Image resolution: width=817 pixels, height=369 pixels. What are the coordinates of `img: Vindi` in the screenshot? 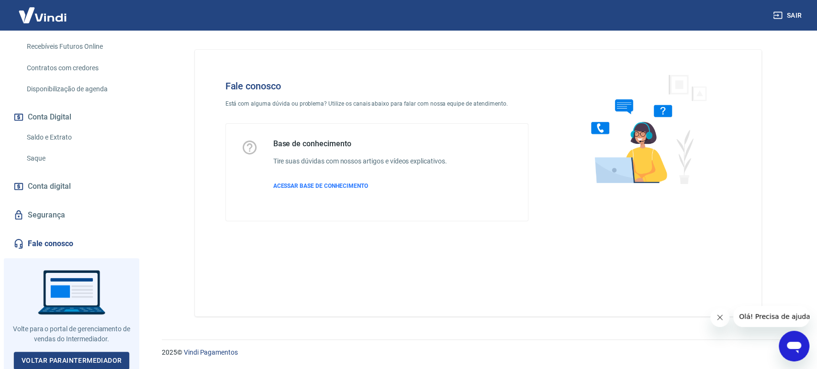 It's located at (43, 15).